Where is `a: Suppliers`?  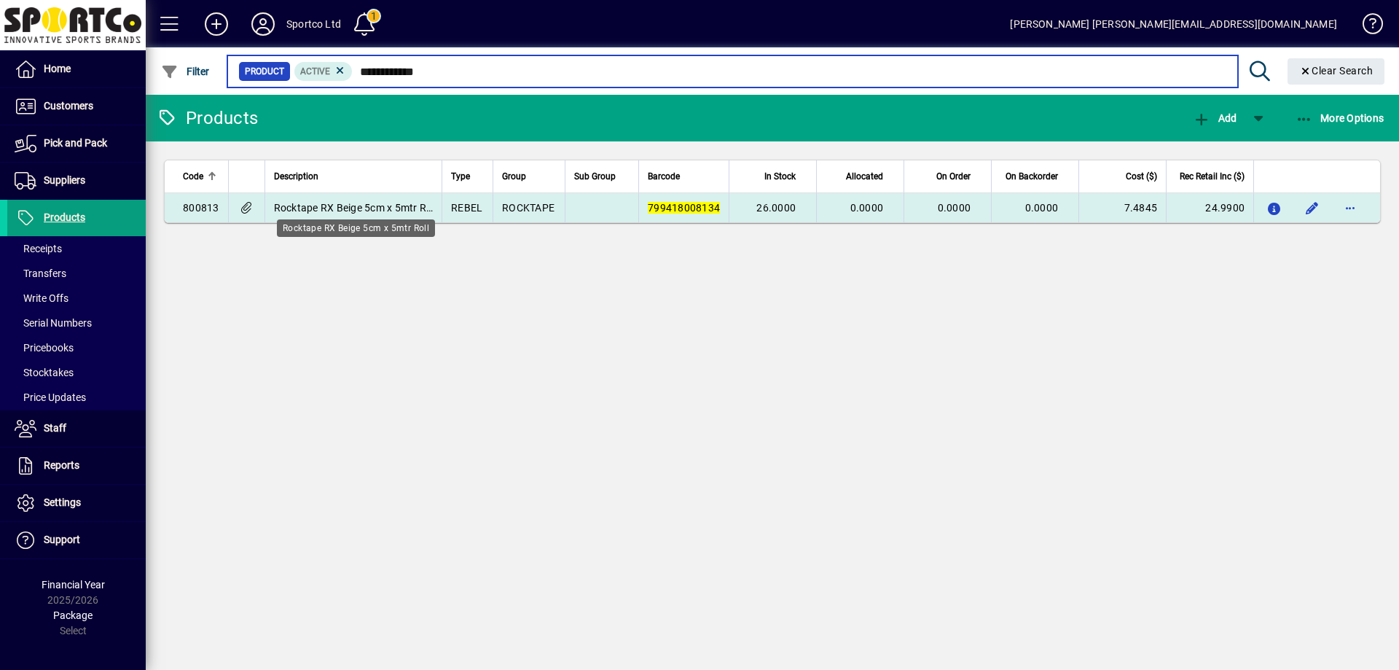 a: Suppliers is located at coordinates (77, 181).